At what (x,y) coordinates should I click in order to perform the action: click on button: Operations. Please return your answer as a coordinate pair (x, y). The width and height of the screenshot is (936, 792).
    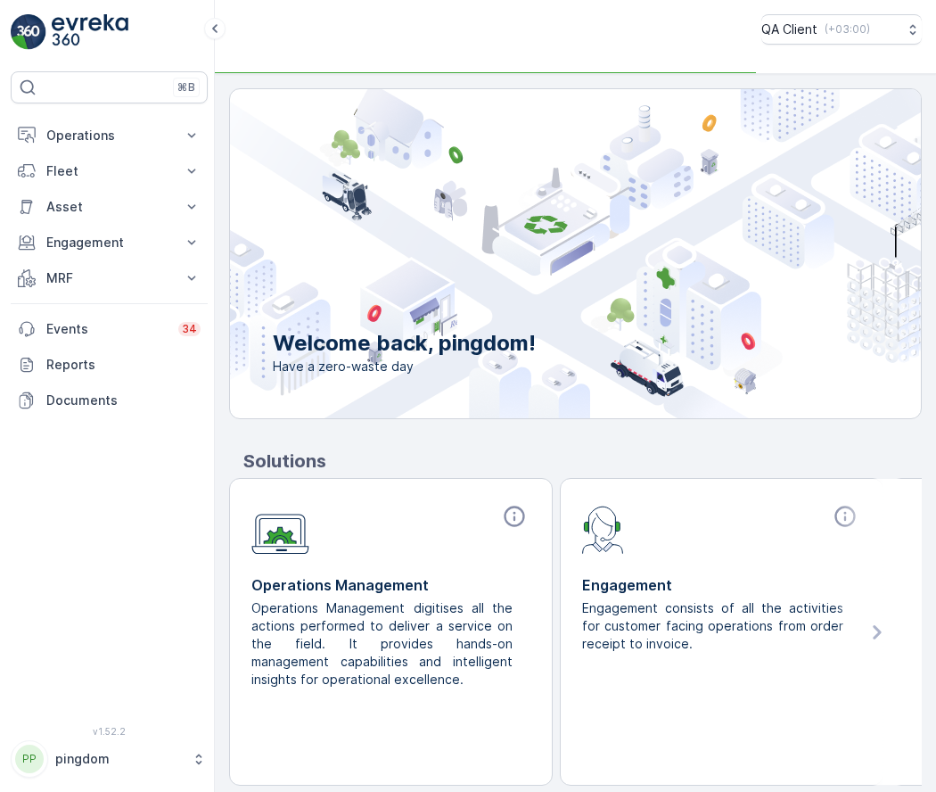
    Looking at the image, I should click on (109, 135).